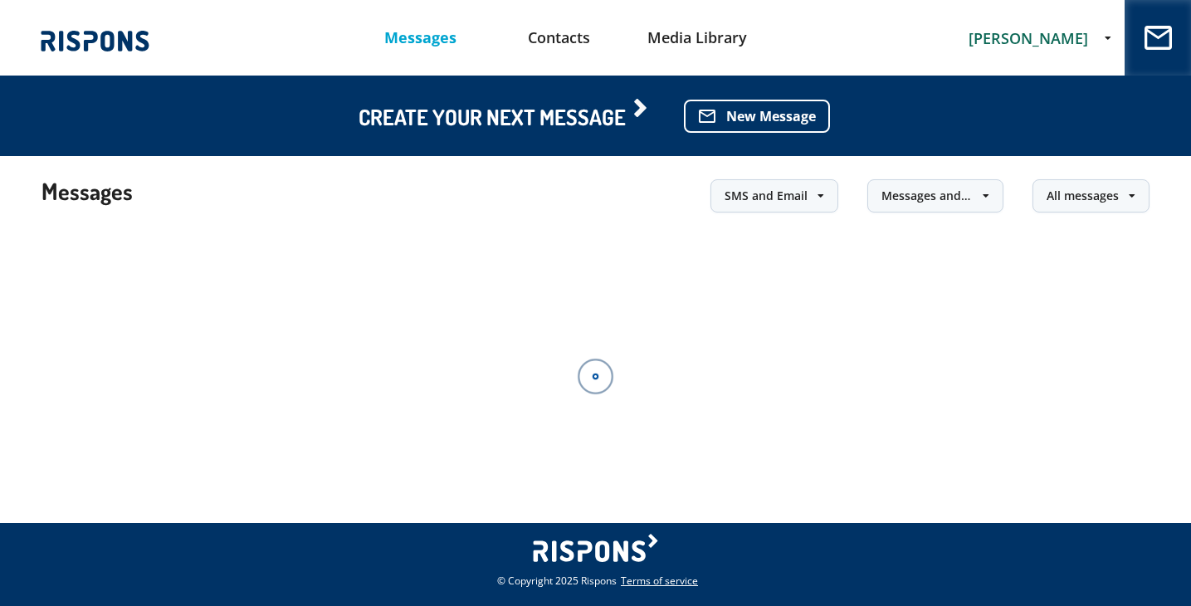  I want to click on a: Contacts, so click(559, 37).